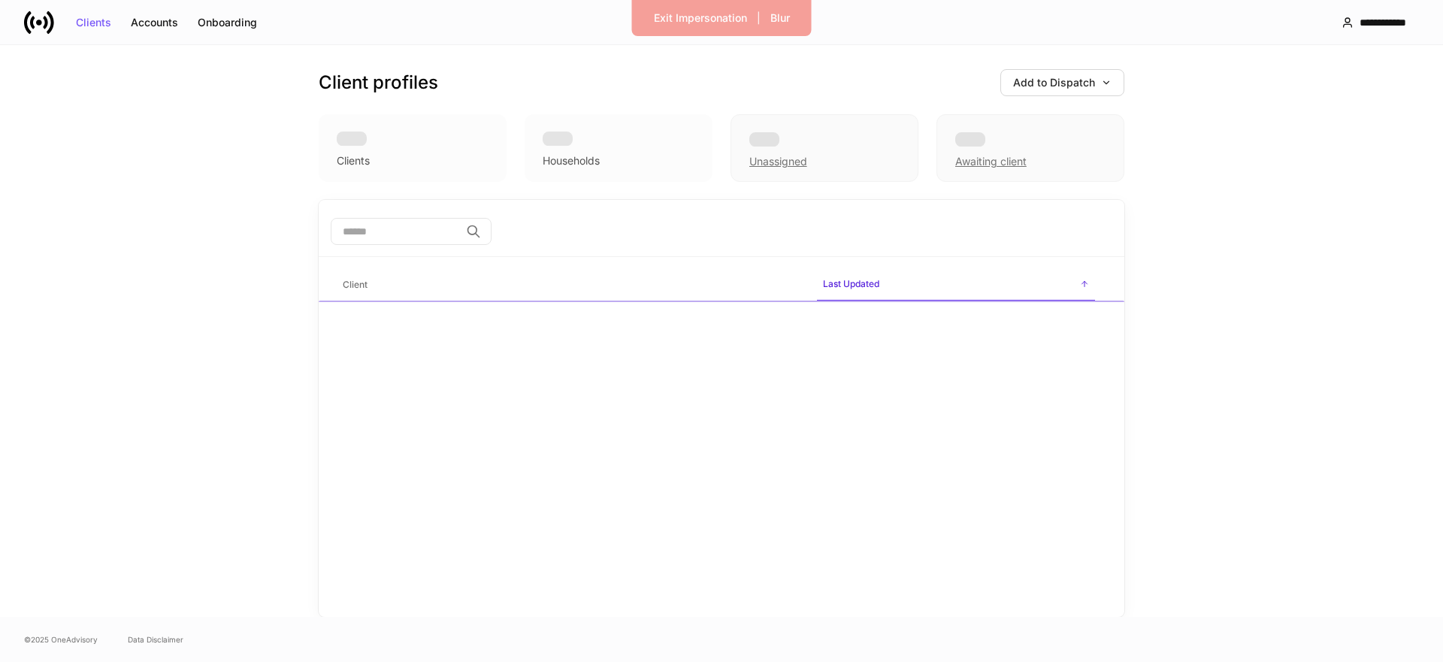  Describe the element at coordinates (156, 640) in the screenshot. I see `a: Data Disclaimer` at that location.